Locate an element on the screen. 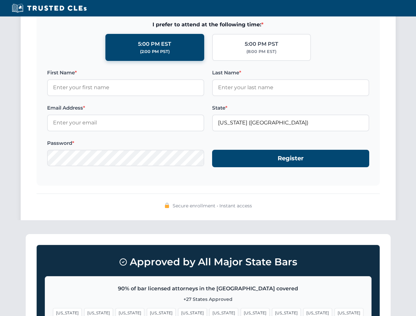  span: I prefer to attend at the following time: is located at coordinates (208, 25).